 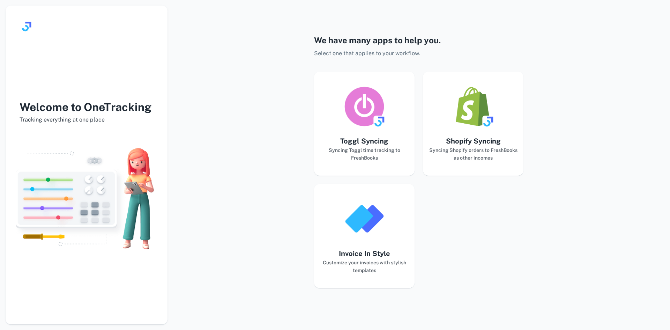 I want to click on h3: Welcome to OneTracking, so click(x=87, y=107).